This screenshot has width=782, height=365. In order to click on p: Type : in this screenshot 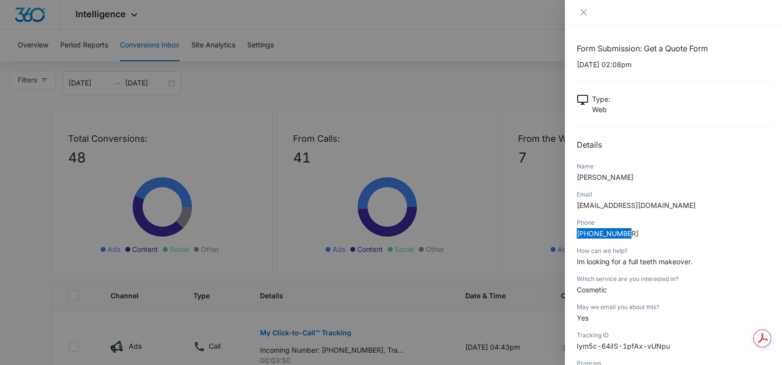, I will do `click(601, 99)`.